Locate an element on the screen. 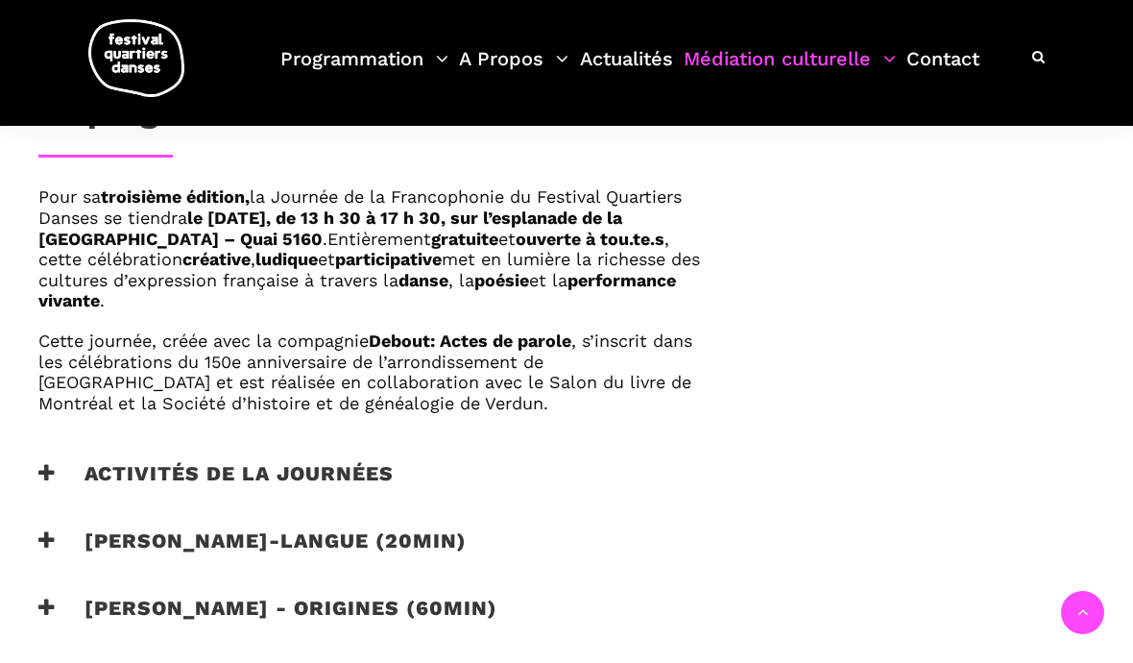 The image size is (1133, 663). a: Actualités is located at coordinates (626, 70).